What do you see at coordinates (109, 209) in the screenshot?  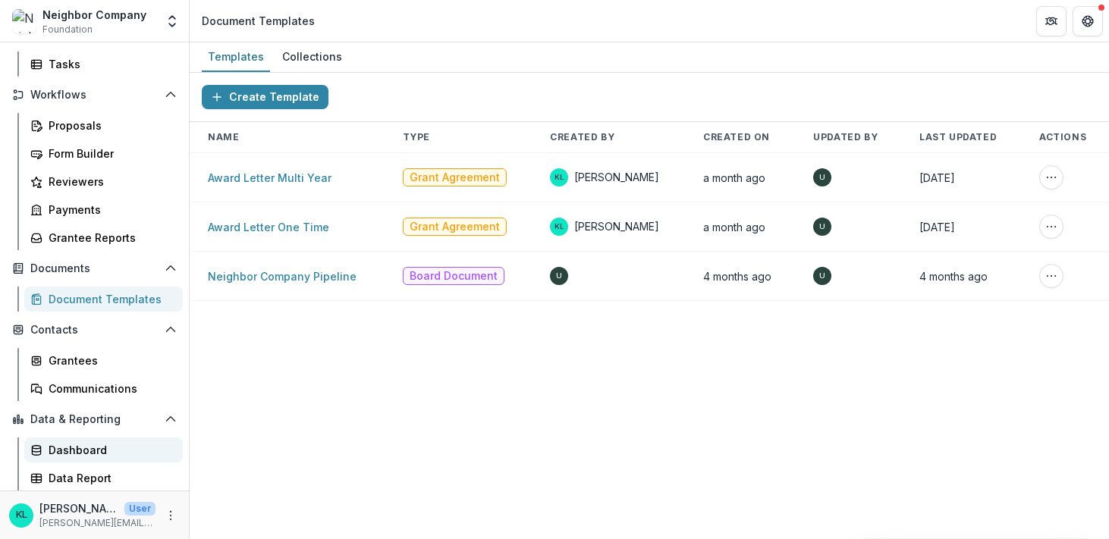 I see `div: Payments` at bounding box center [109, 209].